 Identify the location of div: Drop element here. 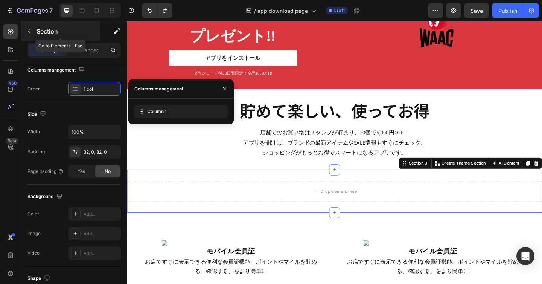
(230, 185).